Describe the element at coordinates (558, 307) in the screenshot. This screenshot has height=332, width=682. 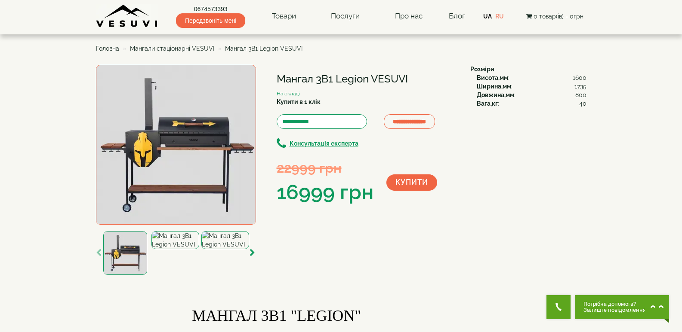
I see `button: Get Call button` at that location.